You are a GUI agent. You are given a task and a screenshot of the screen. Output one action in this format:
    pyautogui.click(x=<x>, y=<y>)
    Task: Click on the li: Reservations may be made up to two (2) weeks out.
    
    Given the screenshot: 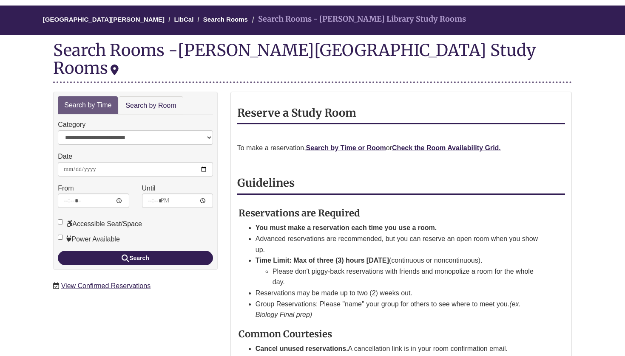 What is the action you would take?
    pyautogui.click(x=400, y=294)
    